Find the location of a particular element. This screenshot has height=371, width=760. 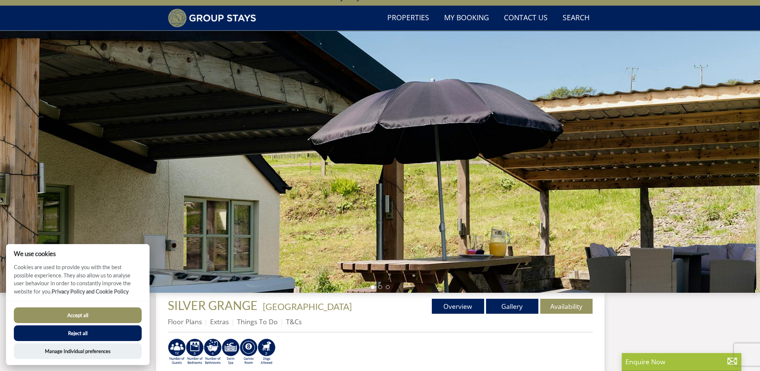

span: SILVER GRANGE is located at coordinates (213, 305).